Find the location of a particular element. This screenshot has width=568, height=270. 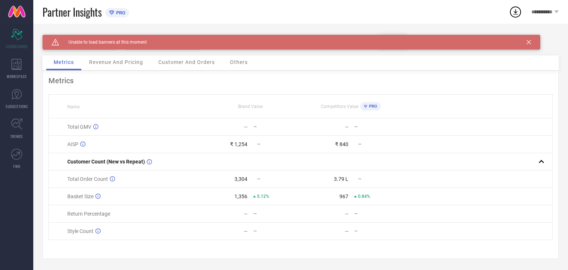

span: Partner Insights is located at coordinates (72, 12).